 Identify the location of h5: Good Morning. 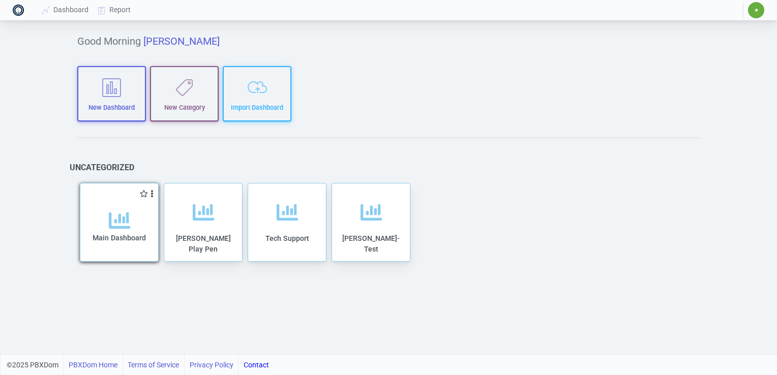
(388, 41).